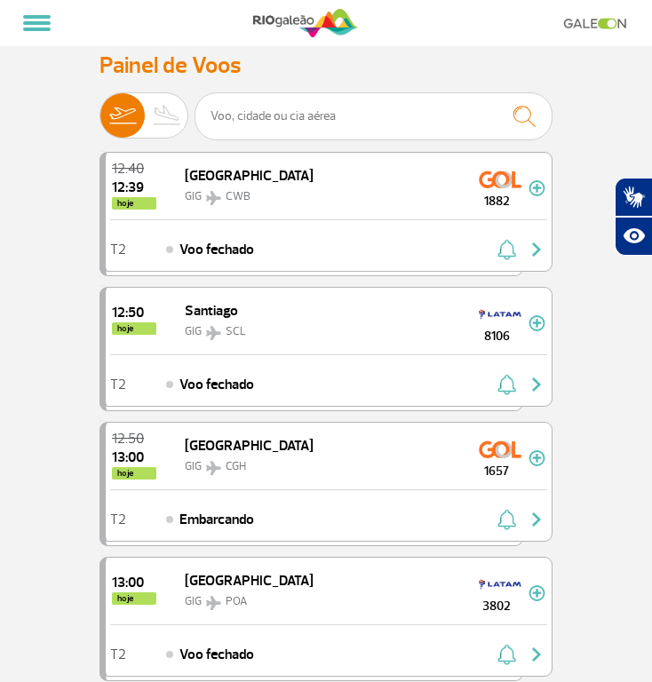 This screenshot has height=682, width=652. Describe the element at coordinates (633, 236) in the screenshot. I see `button: Abrir recursos assistivos.` at that location.